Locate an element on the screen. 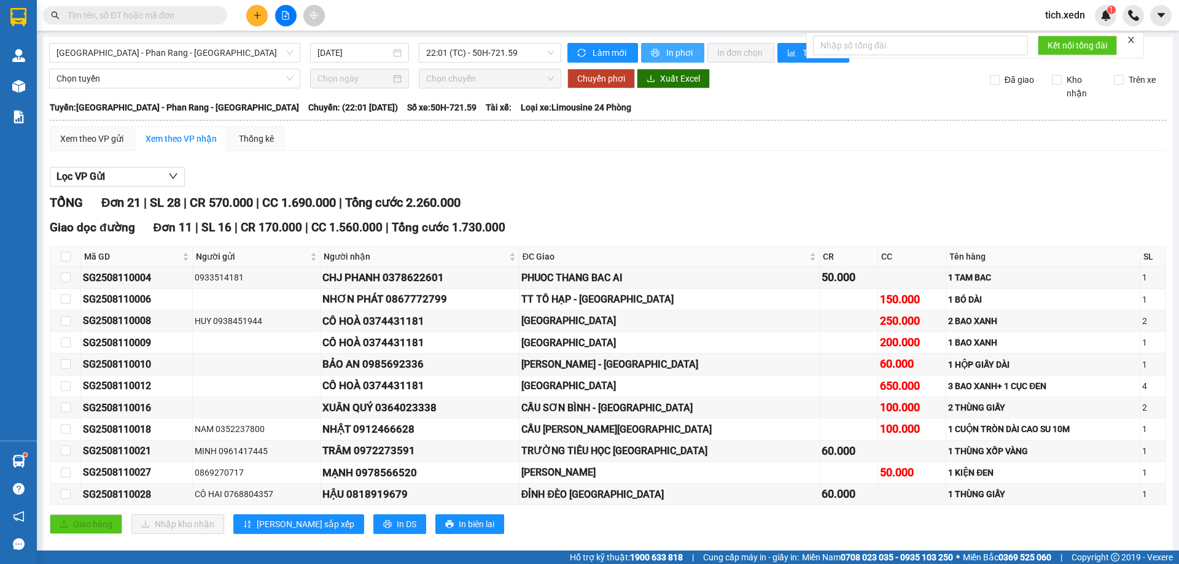 Image resolution: width=1179 pixels, height=564 pixels. div: 50.000 is located at coordinates (849, 278).